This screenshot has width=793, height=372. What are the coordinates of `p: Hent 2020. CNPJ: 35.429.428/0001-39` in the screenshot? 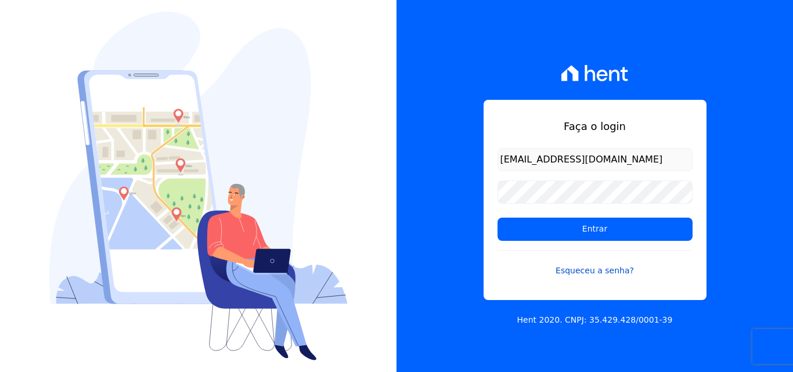 It's located at (595, 320).